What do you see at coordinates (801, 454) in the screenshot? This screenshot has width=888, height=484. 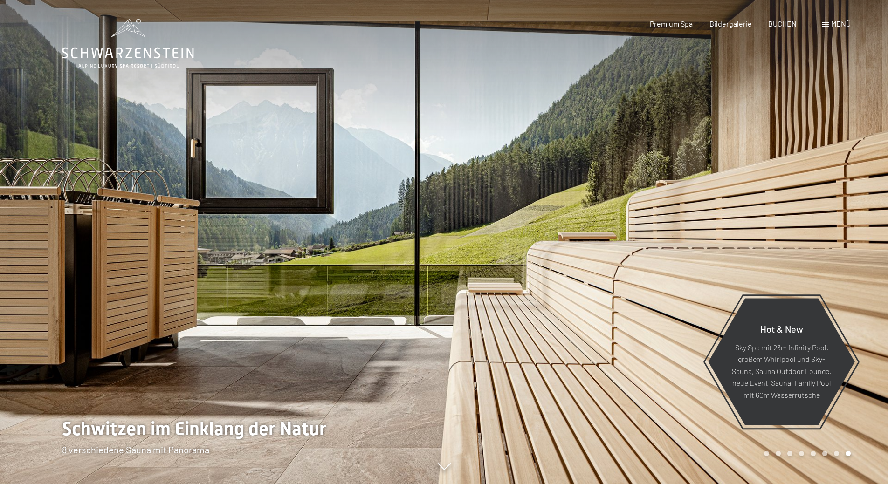 I see `div: Carousel Page 4` at bounding box center [801, 454].